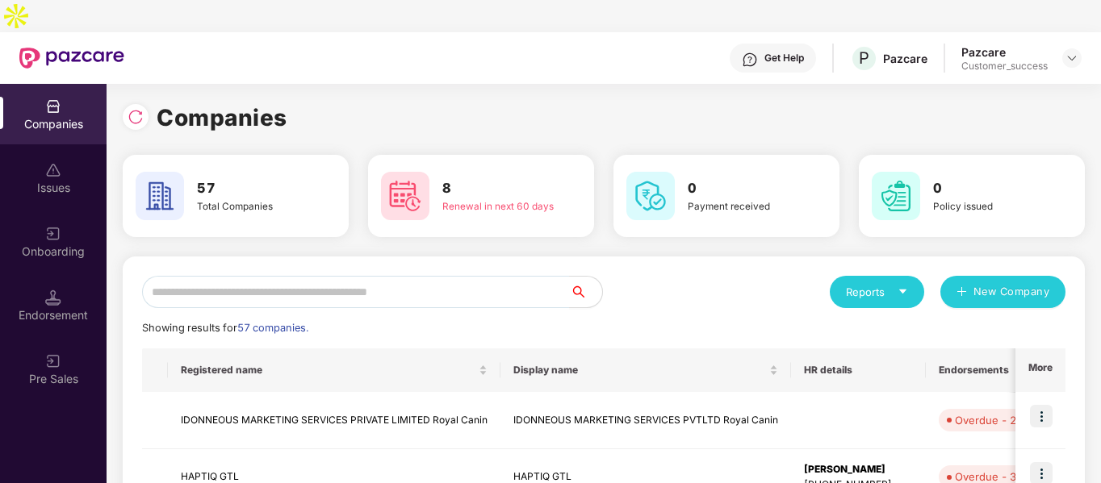 The width and height of the screenshot is (1101, 483). What do you see at coordinates (1041, 416) in the screenshot?
I see `img: icon` at bounding box center [1041, 416].